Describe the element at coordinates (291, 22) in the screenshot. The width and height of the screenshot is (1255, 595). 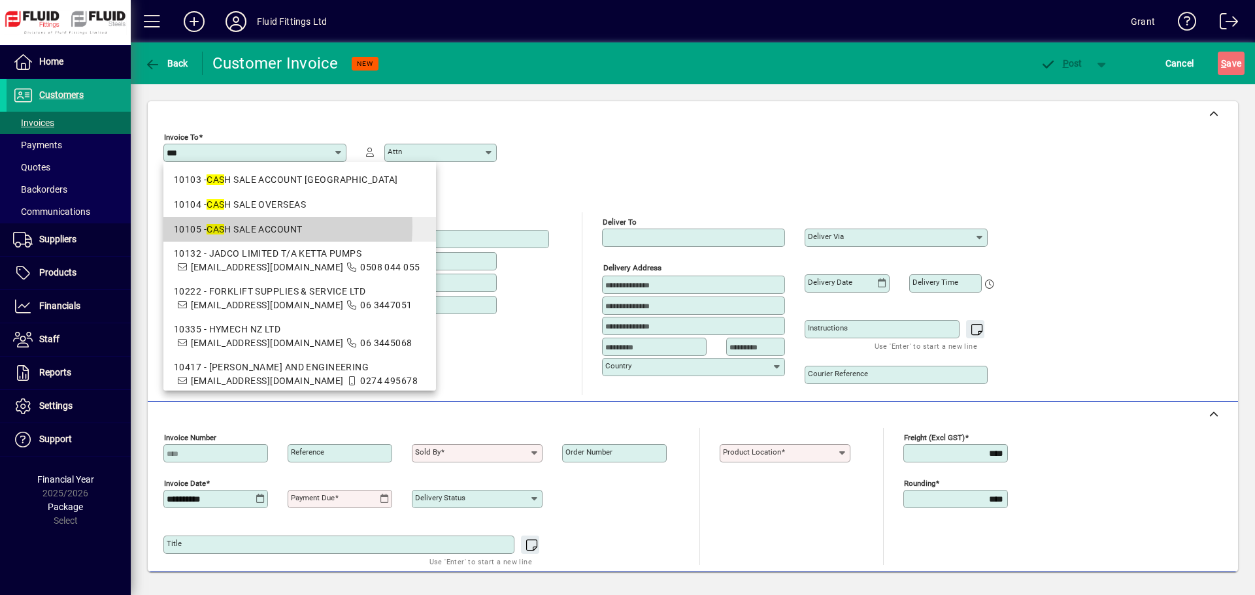
I see `div: Fluid Fittings Ltd` at that location.